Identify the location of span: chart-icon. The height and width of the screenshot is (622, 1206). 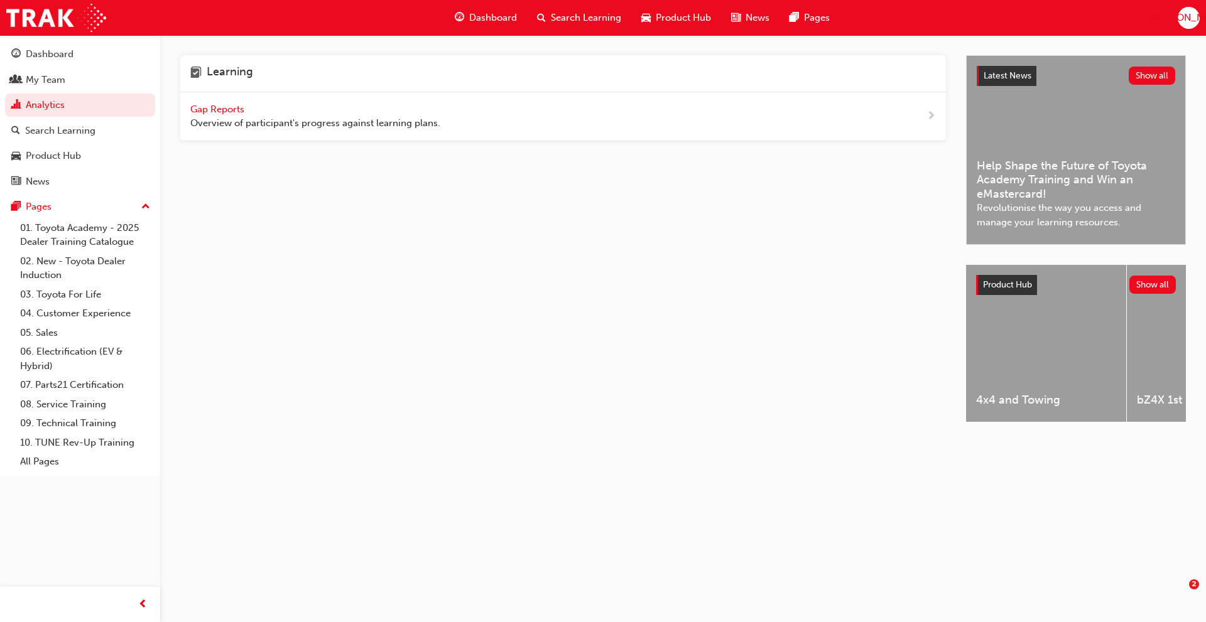
(16, 105).